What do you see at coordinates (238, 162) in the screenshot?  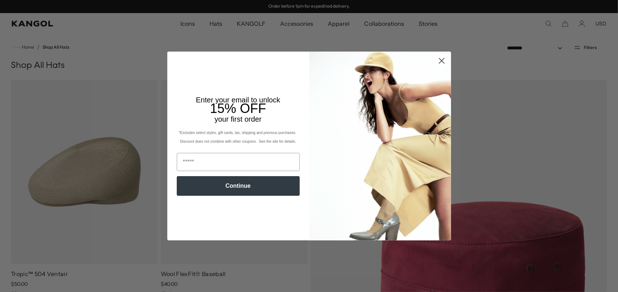 I see `input: Email` at bounding box center [238, 162].